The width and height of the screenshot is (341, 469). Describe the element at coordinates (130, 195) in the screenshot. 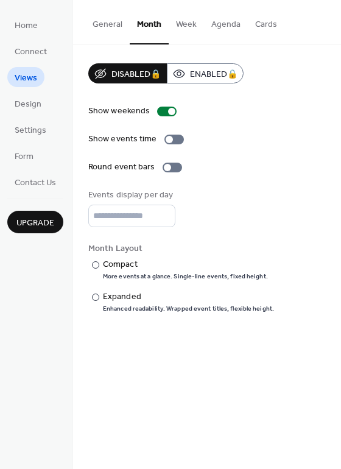

I see `div: Events display per day` at that location.